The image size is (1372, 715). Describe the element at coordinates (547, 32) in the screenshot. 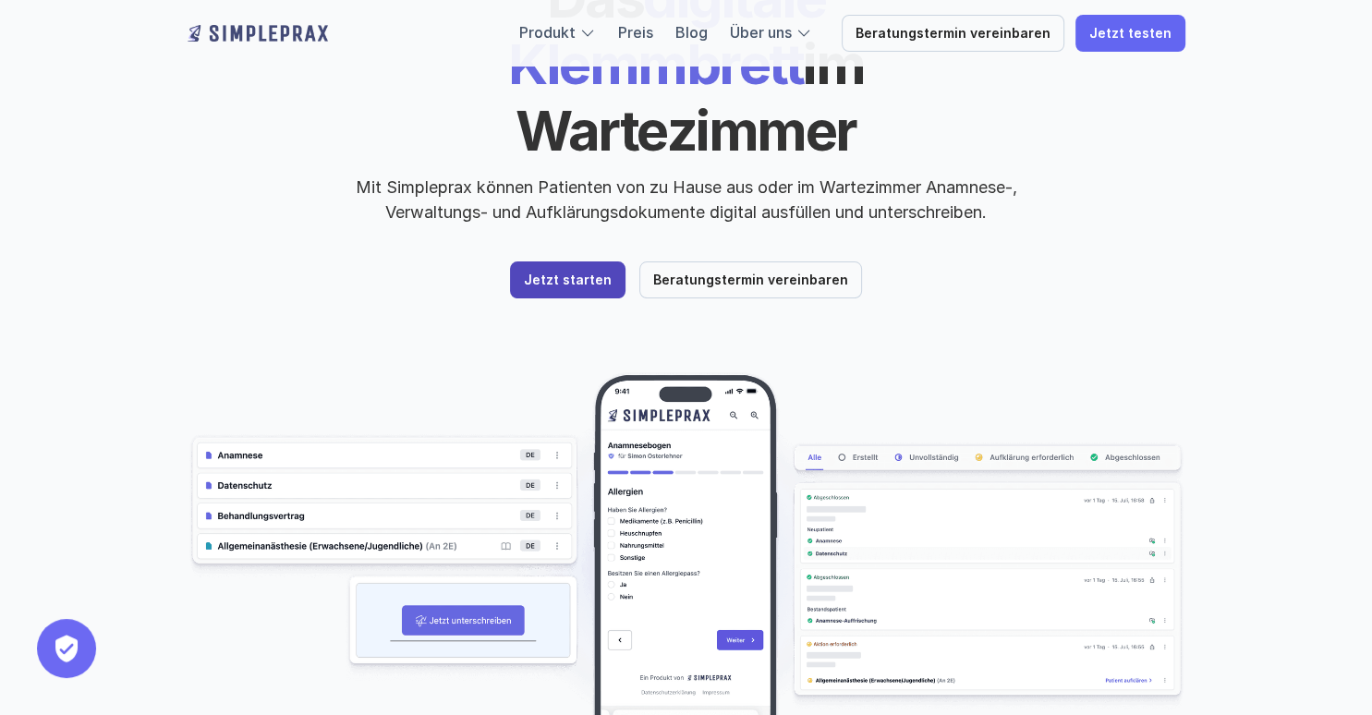

I see `a: Produkt` at that location.